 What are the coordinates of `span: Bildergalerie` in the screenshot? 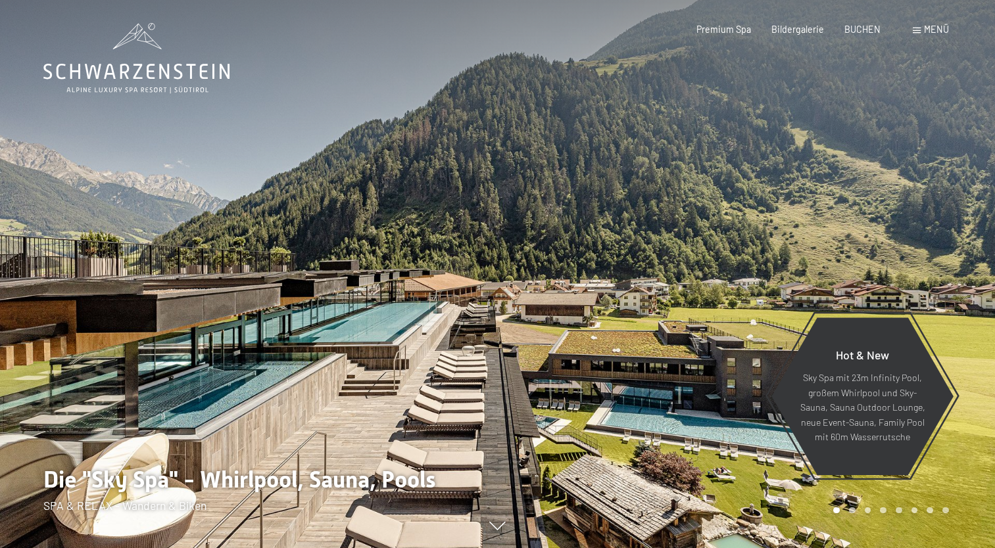 It's located at (797, 29).